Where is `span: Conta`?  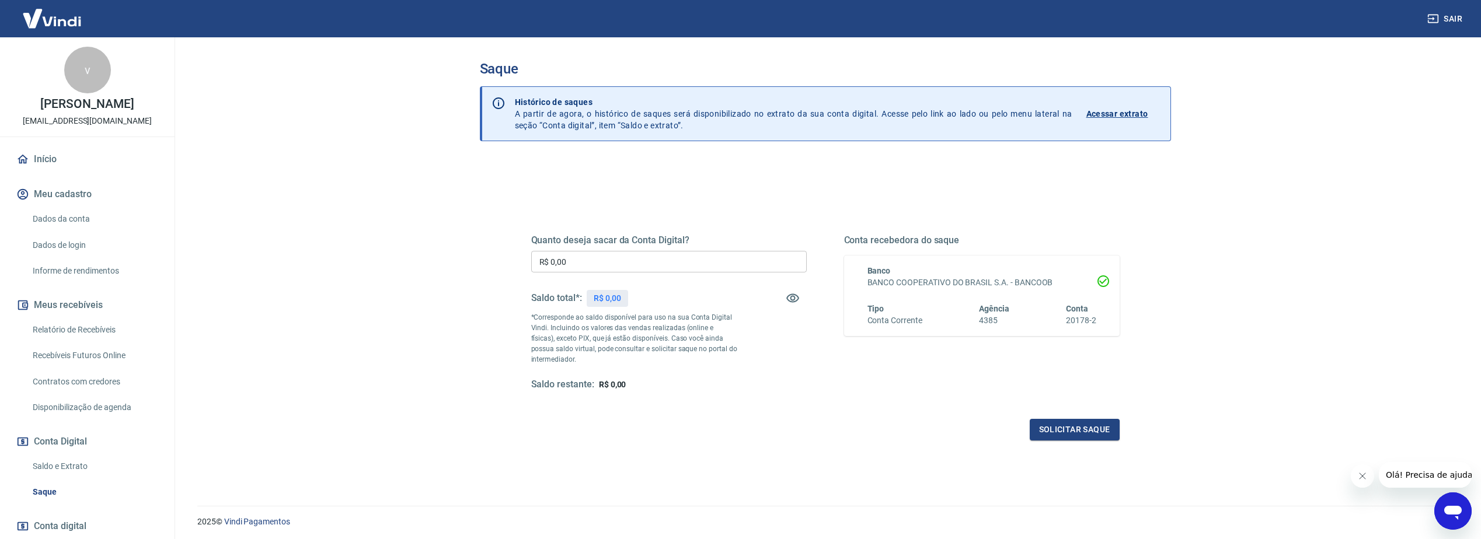 span: Conta is located at coordinates (1077, 309).